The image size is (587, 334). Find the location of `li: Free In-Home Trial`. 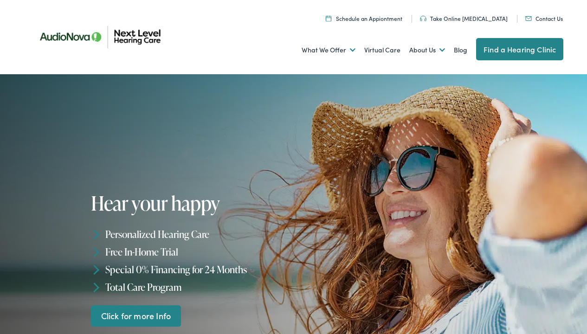

li: Free In-Home Trial is located at coordinates (194, 252).